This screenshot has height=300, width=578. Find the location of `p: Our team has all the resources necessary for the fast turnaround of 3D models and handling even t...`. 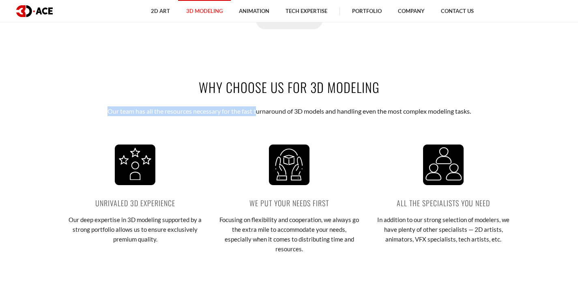

p: Our team has all the resources necessary for the fast turnaround of 3D models and handling even t... is located at coordinates (289, 111).